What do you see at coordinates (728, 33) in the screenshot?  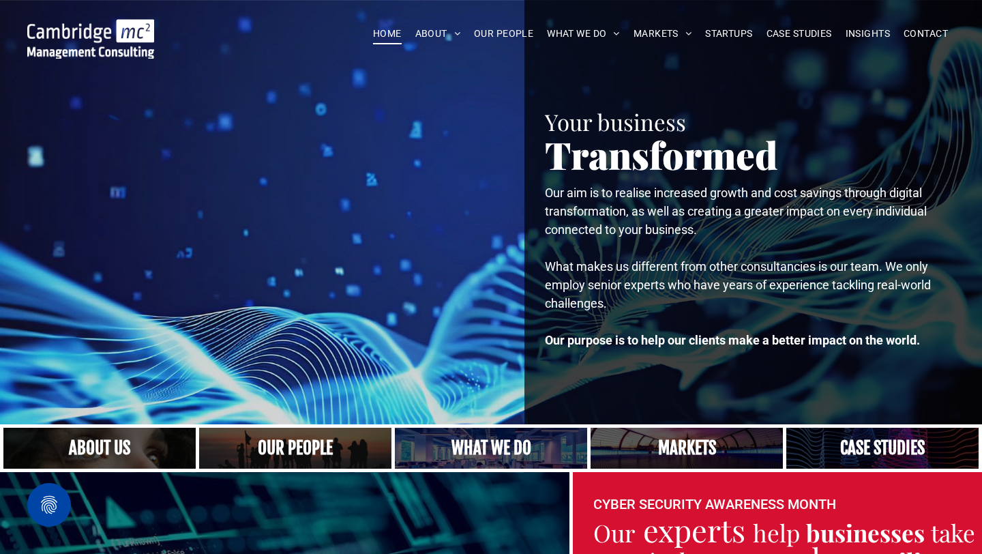 I see `a: STARTUPS` at bounding box center [728, 33].